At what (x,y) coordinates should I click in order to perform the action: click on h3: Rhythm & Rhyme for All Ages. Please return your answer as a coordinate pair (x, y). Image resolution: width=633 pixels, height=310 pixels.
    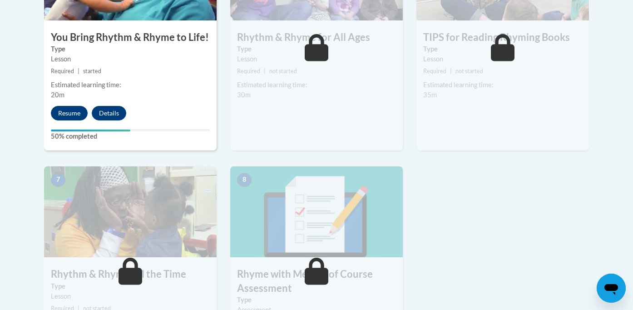
    Looking at the image, I should click on (317, 37).